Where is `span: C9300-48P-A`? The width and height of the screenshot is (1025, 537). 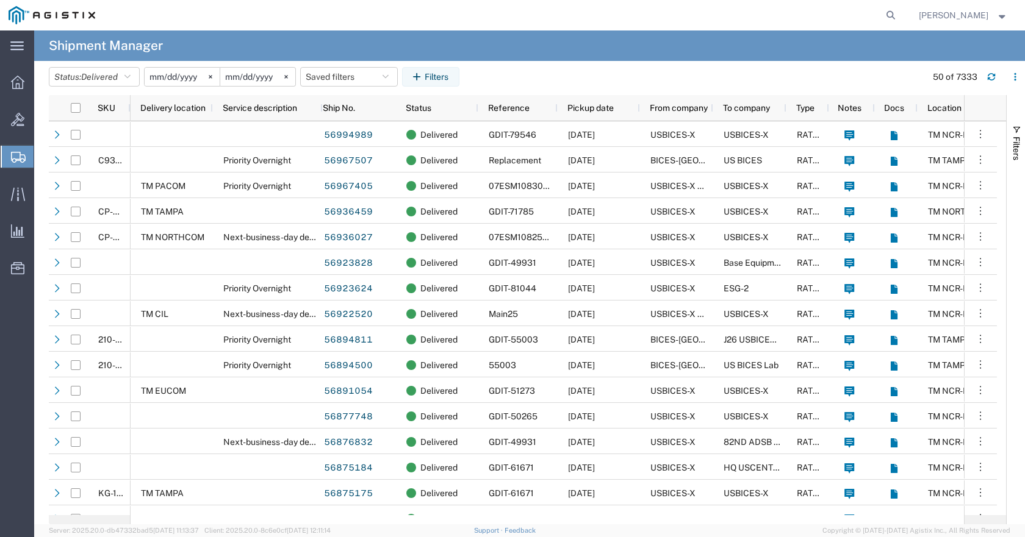
span: C9300-48P-A is located at coordinates (126, 160).